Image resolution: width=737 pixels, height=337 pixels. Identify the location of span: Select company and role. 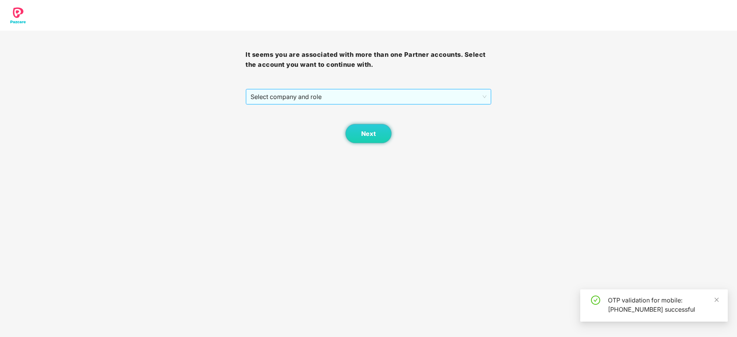
(368, 97).